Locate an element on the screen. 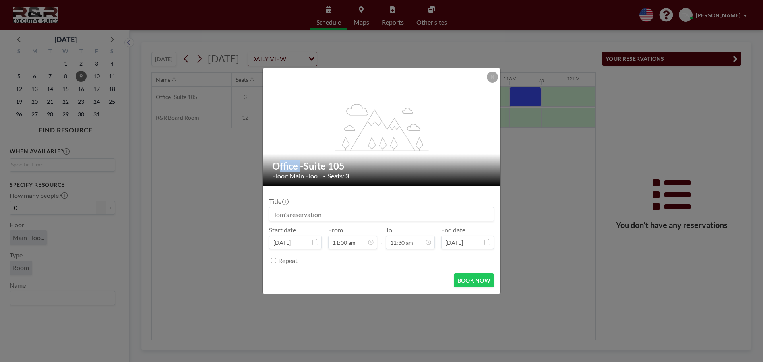 This screenshot has height=362, width=763. span: Floor: Main Floo... is located at coordinates (296, 176).